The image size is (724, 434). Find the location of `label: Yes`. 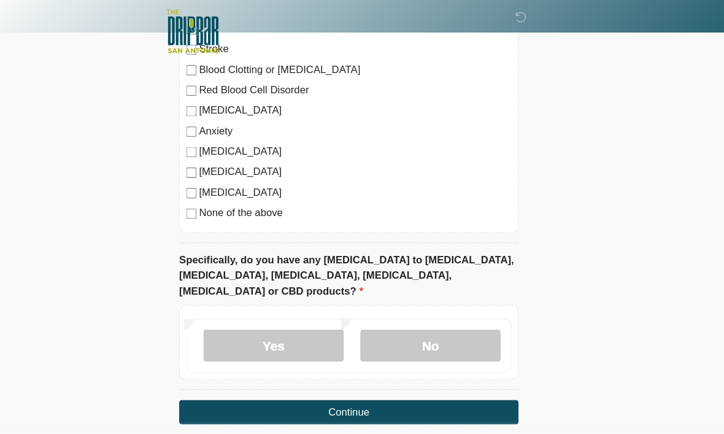

label: Yes is located at coordinates (290, 331).